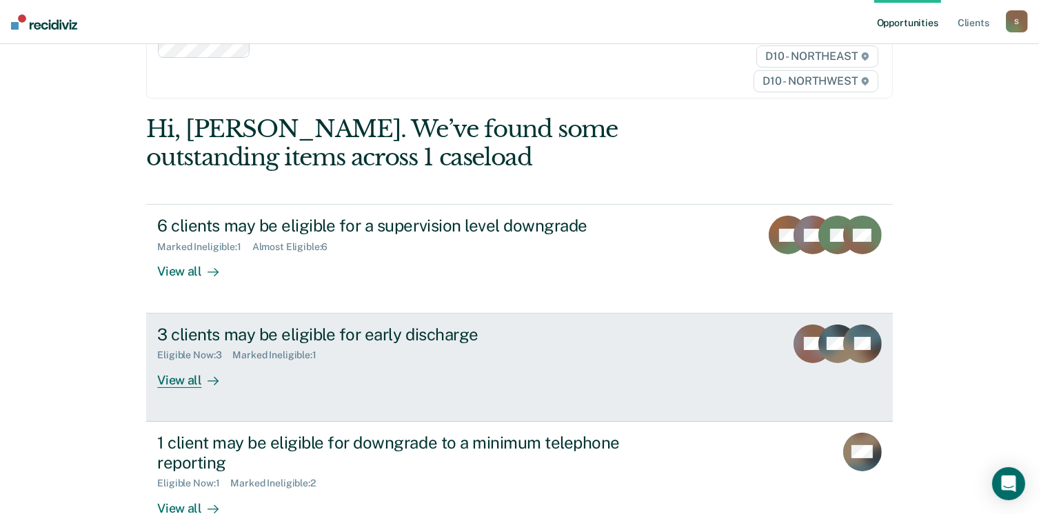  I want to click on div: Eligible Now : 1, so click(194, 483).